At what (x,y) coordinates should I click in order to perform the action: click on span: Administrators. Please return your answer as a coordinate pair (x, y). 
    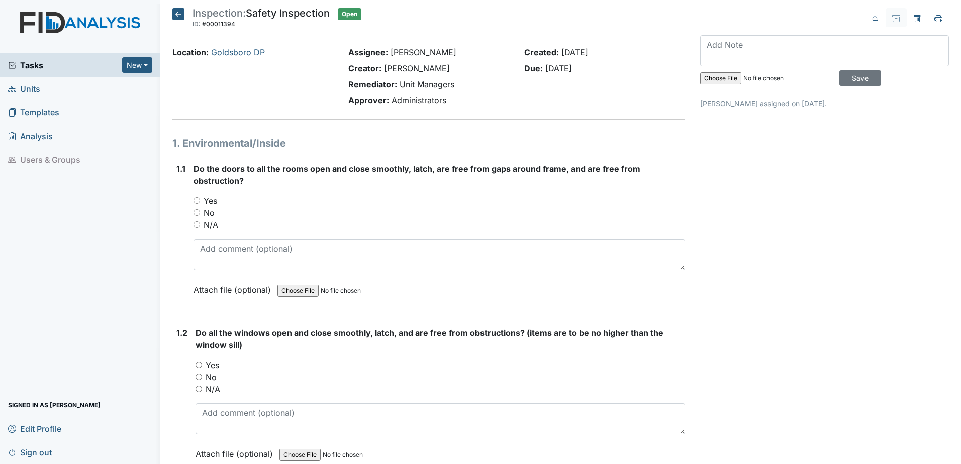
    Looking at the image, I should click on (419, 101).